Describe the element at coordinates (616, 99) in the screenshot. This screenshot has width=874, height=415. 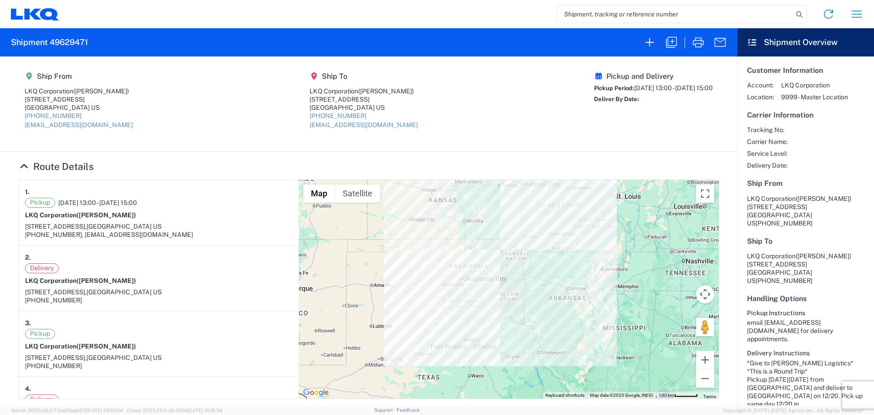
I see `span: Deliver By Date:` at that location.